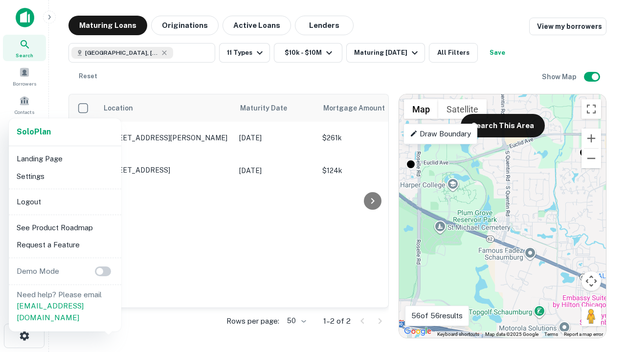 The width and height of the screenshot is (626, 352). Describe the element at coordinates (34, 131) in the screenshot. I see `strong: Solo Plan` at that location.